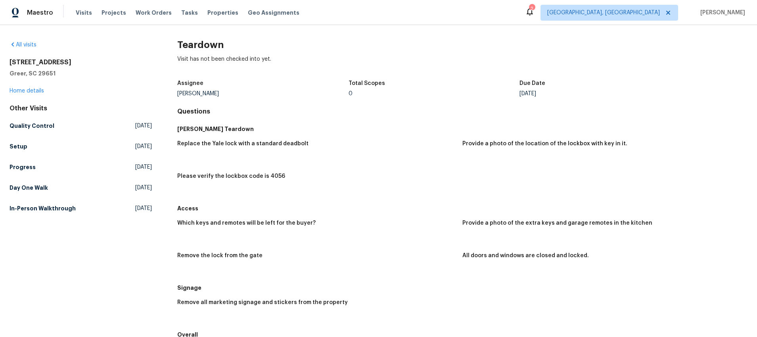 The width and height of the screenshot is (757, 337). Describe the element at coordinates (23, 45) in the screenshot. I see `a: All visits` at that location.